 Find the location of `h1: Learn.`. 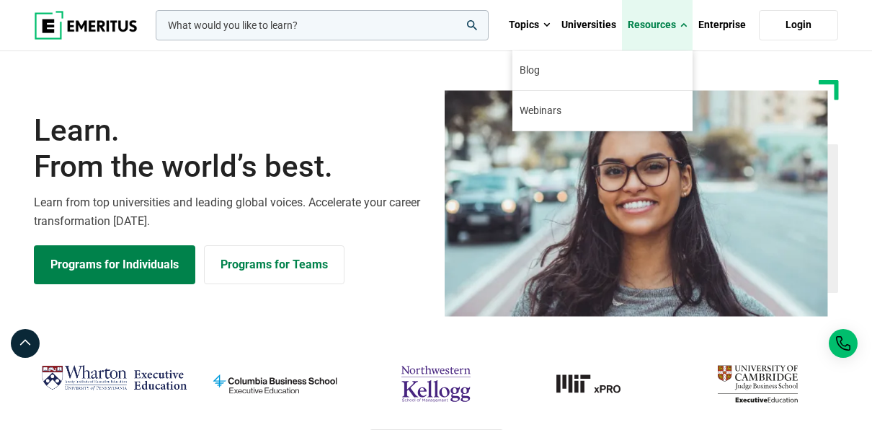

h1: Learn. is located at coordinates (231, 149).